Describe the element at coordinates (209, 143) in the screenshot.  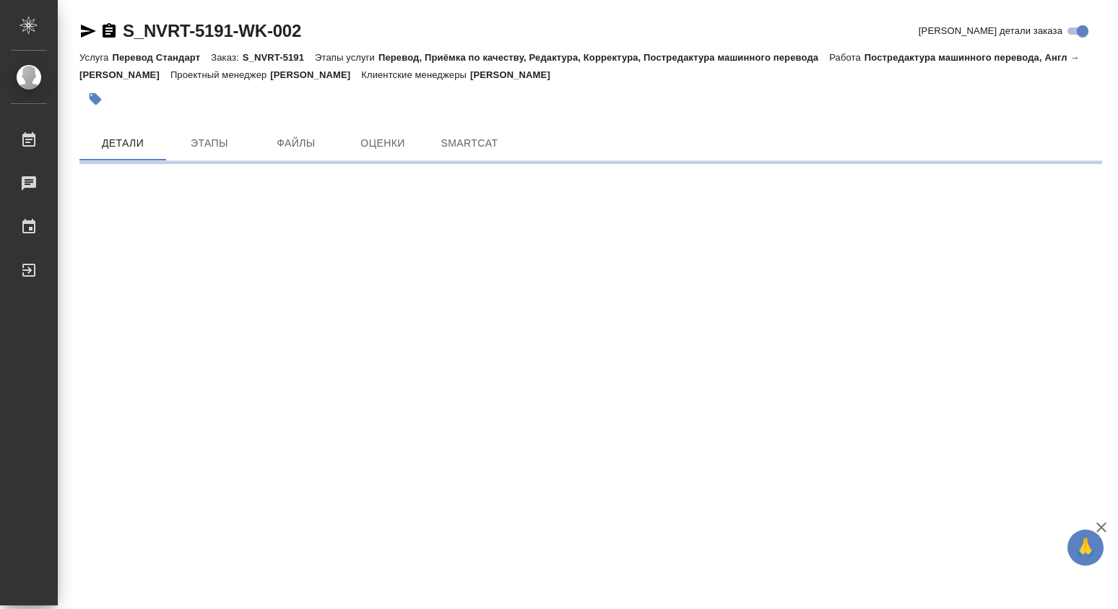
I see `span: Этапы` at that location.